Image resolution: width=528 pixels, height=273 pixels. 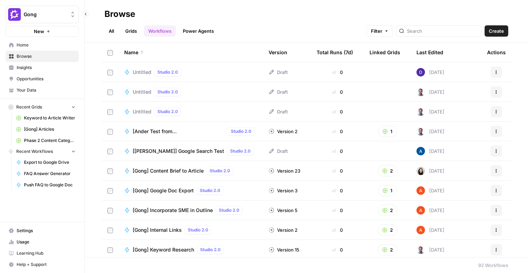 I want to click on span: Insights, so click(x=46, y=68).